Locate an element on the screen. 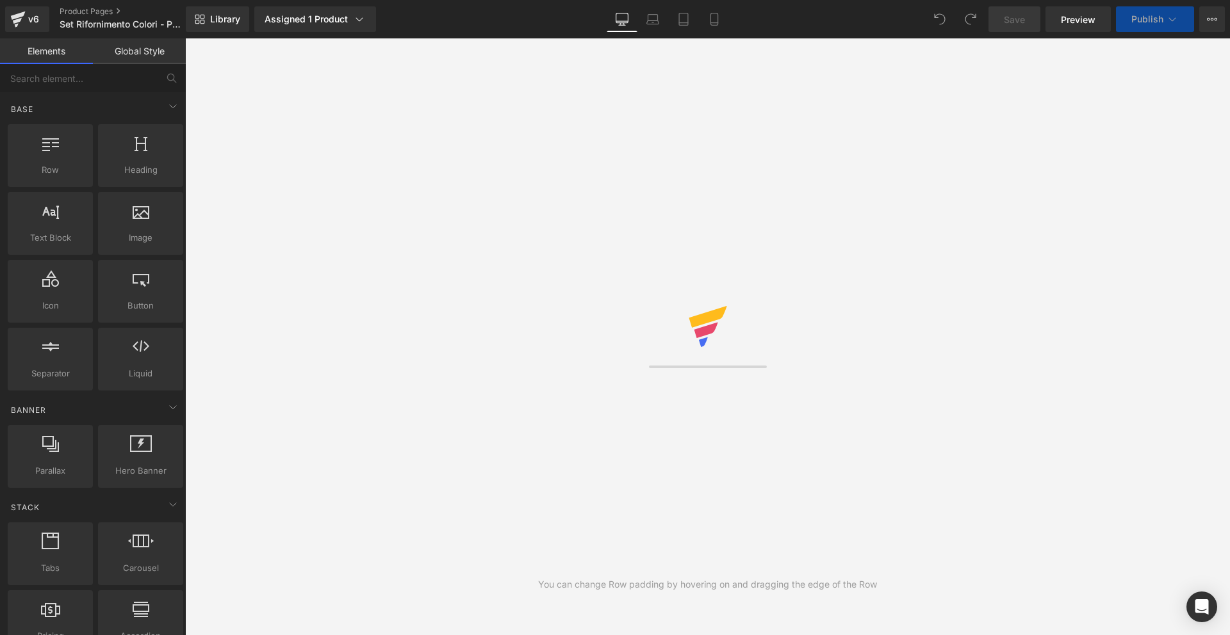  a: Product Pages is located at coordinates (133, 12).